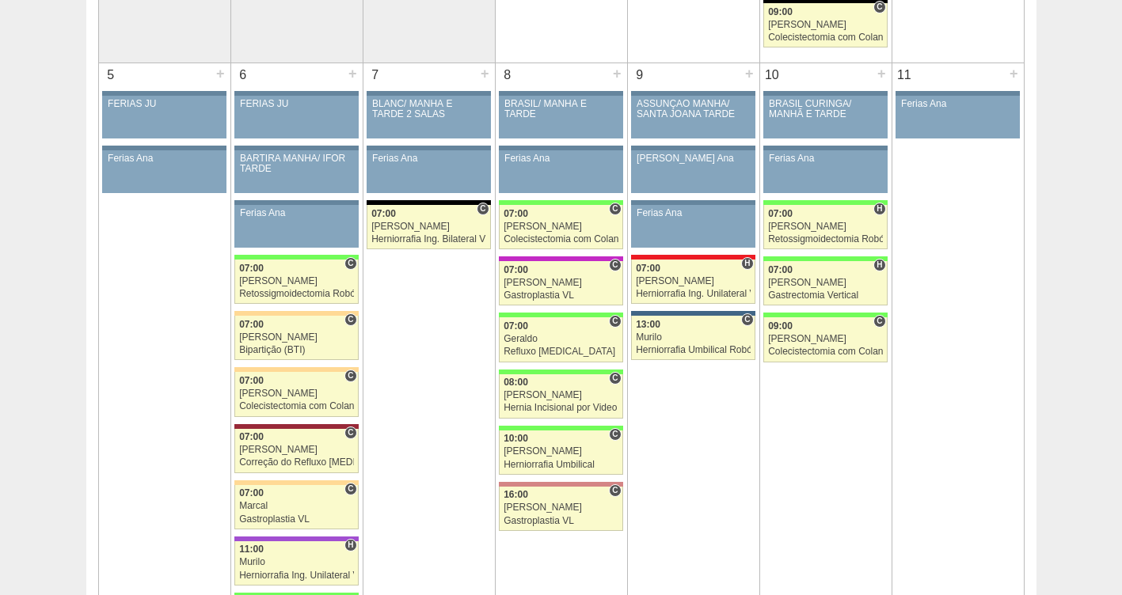 The width and height of the screenshot is (1122, 595). What do you see at coordinates (693, 338) in the screenshot?
I see `a: C 13:00 Murilo Herniorrafia Umbilical Robótica` at bounding box center [693, 338].